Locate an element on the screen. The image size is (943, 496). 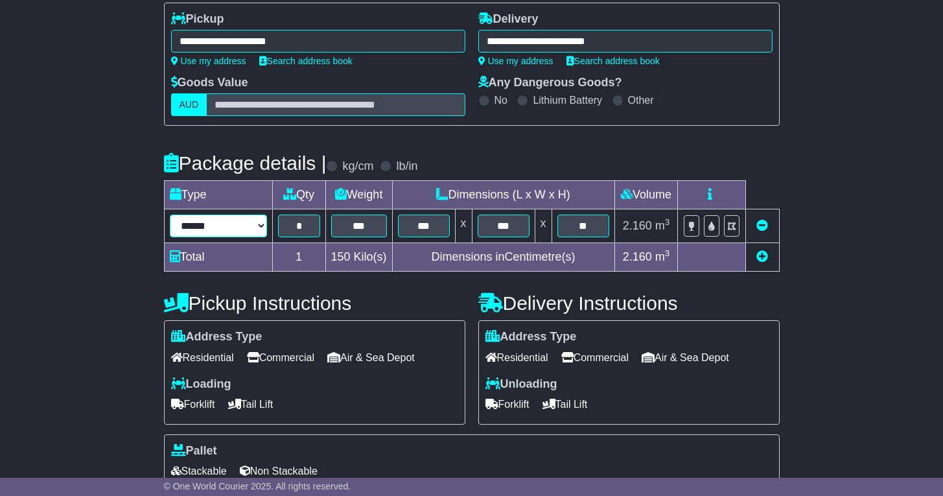
label: No is located at coordinates (501, 100).